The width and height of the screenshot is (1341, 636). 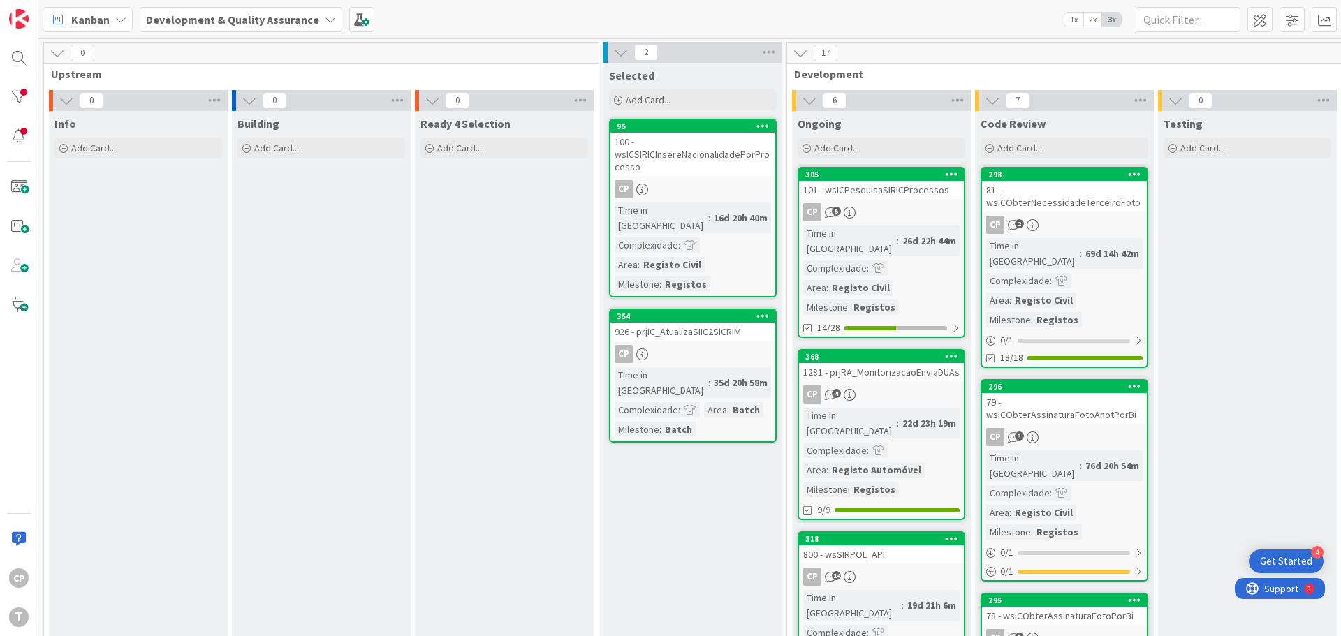 I want to click on span: Support, so click(x=46, y=10).